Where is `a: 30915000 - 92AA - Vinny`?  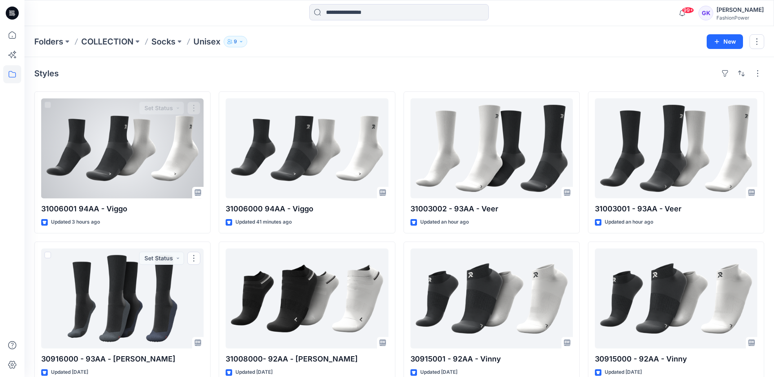
a: 30915000 - 92AA - Vinny is located at coordinates (676, 298).